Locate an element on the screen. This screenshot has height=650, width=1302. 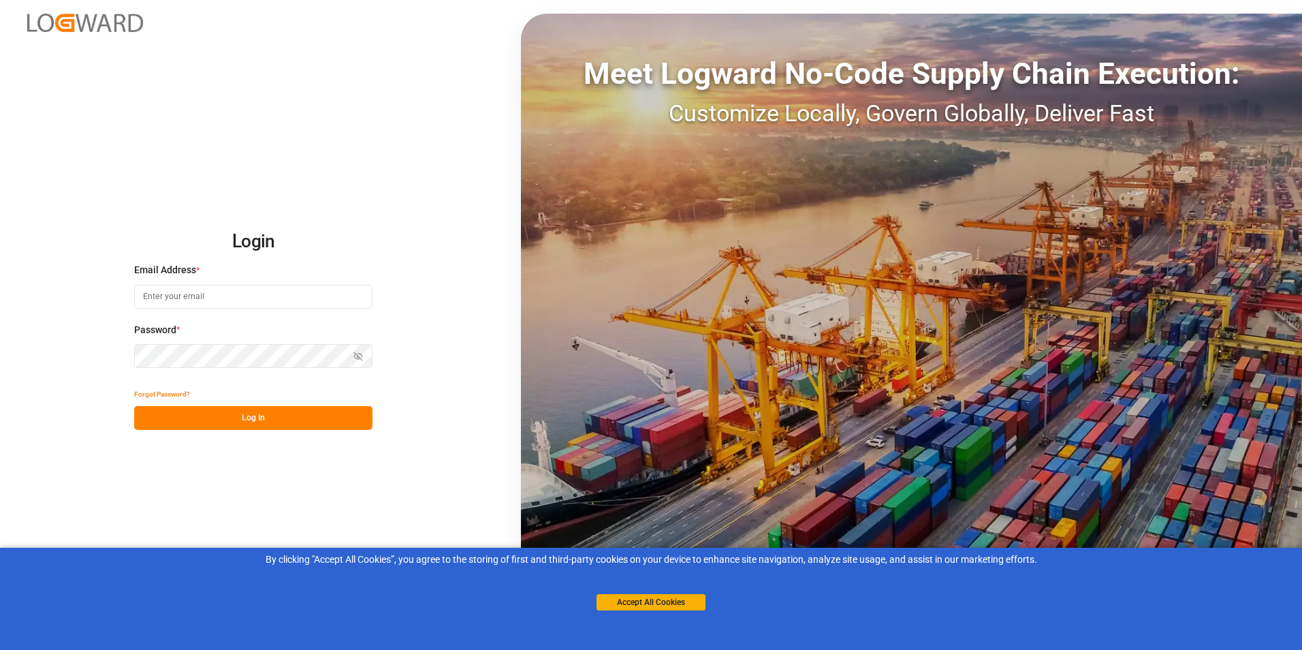
button: Log In is located at coordinates (253, 418).